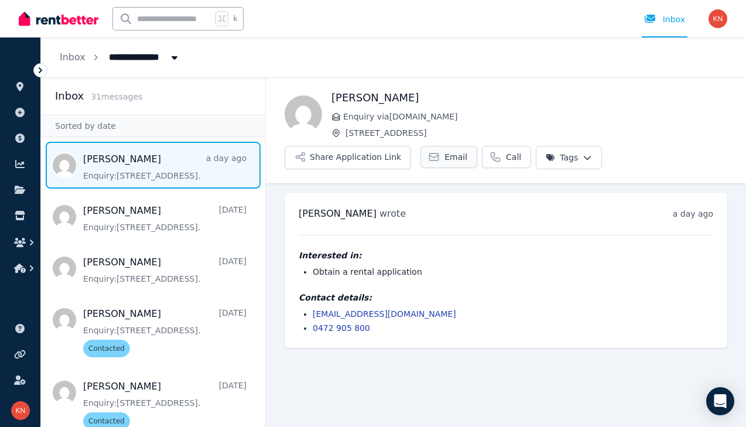 The height and width of the screenshot is (427, 746). I want to click on span: k, so click(235, 19).